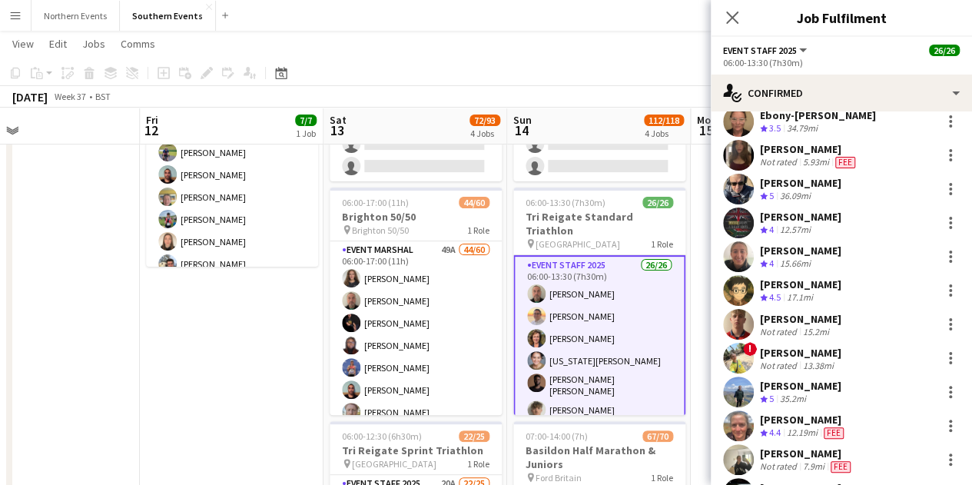 The width and height of the screenshot is (972, 485). What do you see at coordinates (151, 130) in the screenshot?
I see `span: 12` at bounding box center [151, 130].